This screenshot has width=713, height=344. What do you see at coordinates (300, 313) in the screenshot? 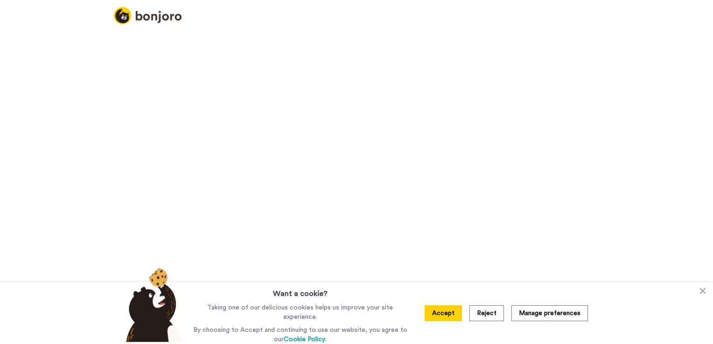
I see `p: Taking one of our delicious cookies helps us improve your site experience.` at bounding box center [300, 313].